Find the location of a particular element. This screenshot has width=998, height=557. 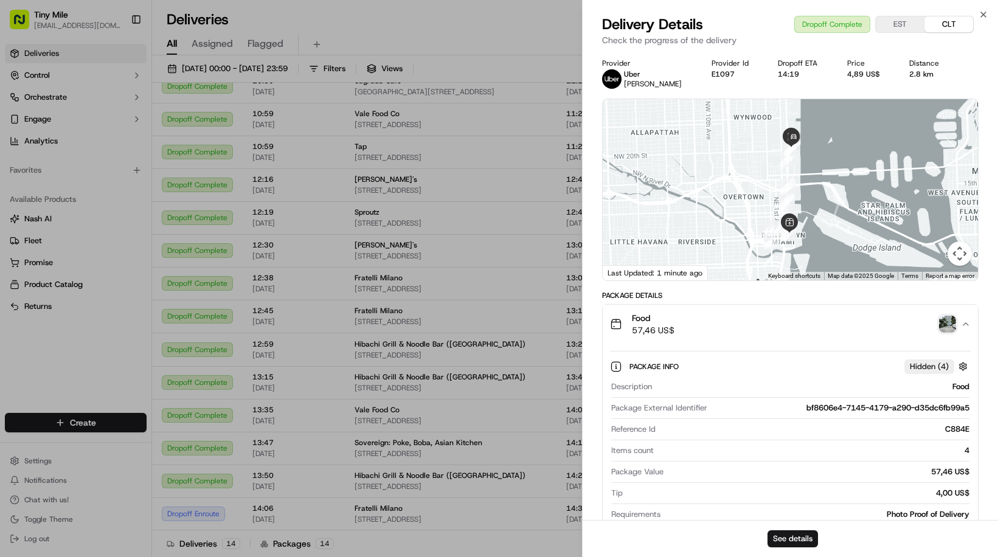

span: Pylon is located at coordinates (134, 210).